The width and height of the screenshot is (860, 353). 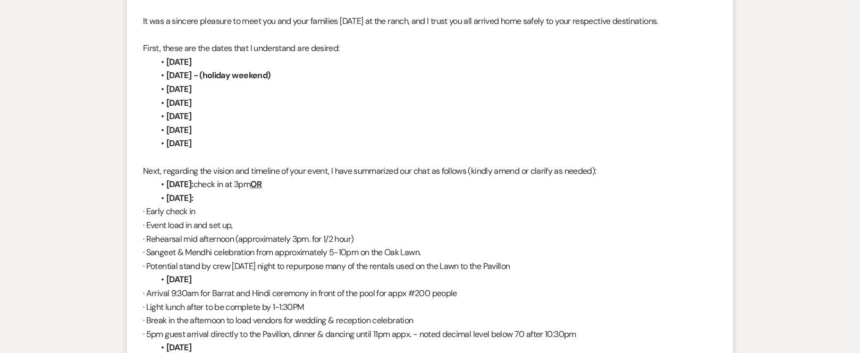 I want to click on p: · Rehearsal mid afternoon (approximately 3pm. for 1/2 hour), so click(x=430, y=239).